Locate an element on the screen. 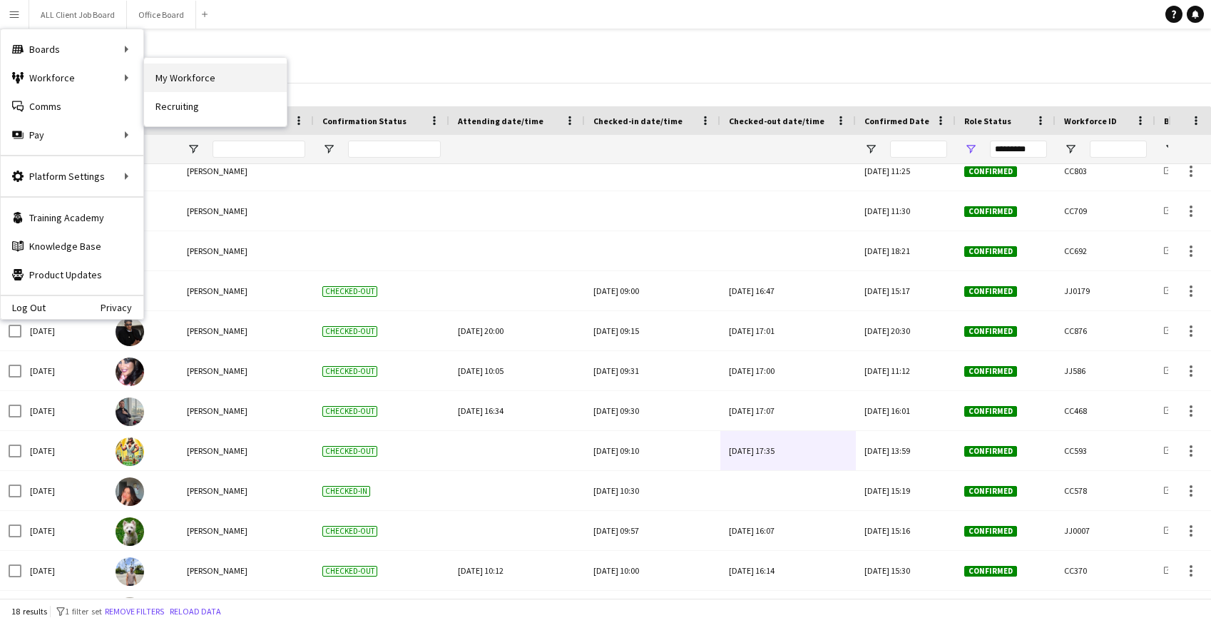 The width and height of the screenshot is (1211, 623). img: Musaab Aggag is located at coordinates (130, 332).